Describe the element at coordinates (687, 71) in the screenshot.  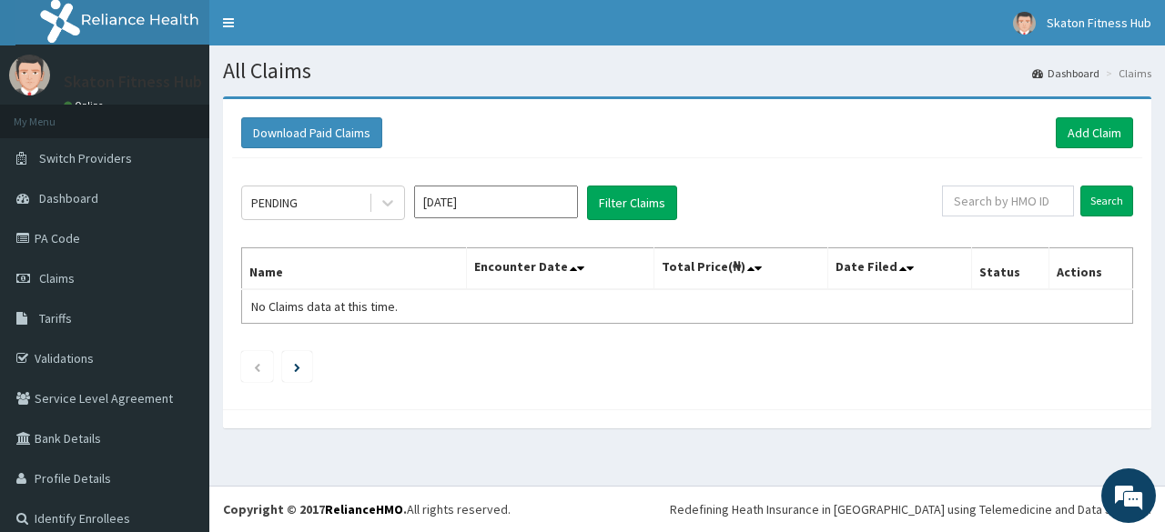
I see `h1: All Claims` at that location.